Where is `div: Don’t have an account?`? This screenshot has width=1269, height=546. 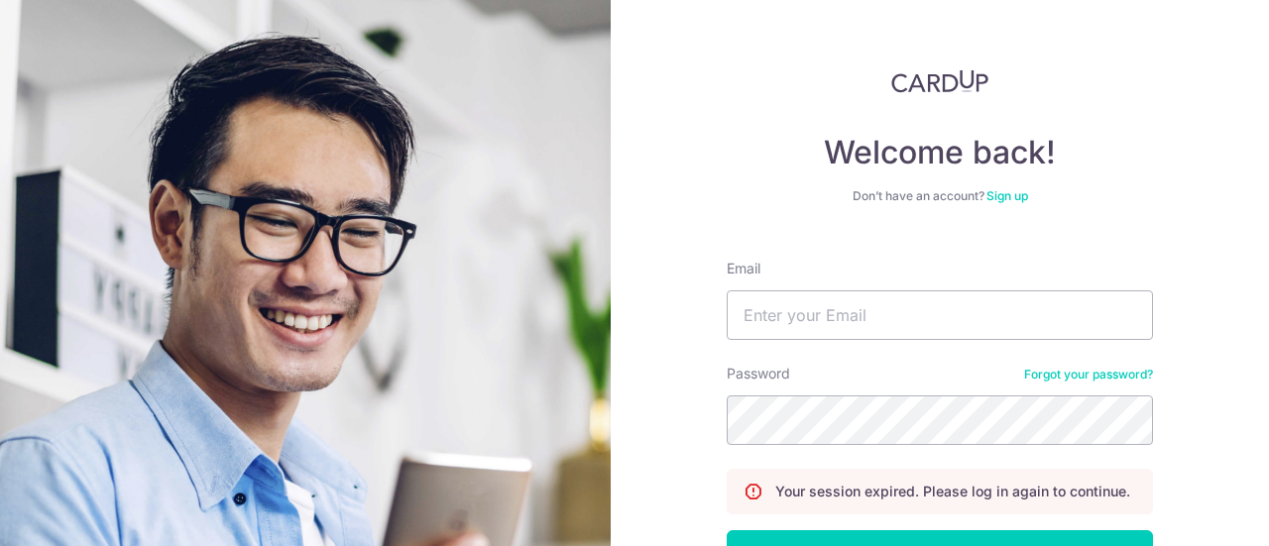
div: Don’t have an account? is located at coordinates (940, 196).